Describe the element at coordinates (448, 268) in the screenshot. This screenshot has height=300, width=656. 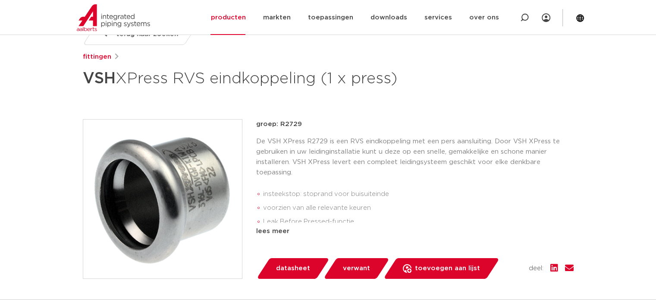
I see `span: toevoegen aan lijst` at that location.